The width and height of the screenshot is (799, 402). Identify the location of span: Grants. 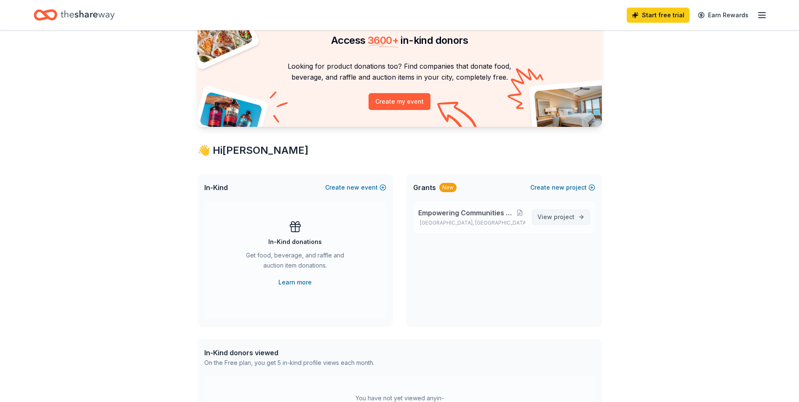
(425, 187).